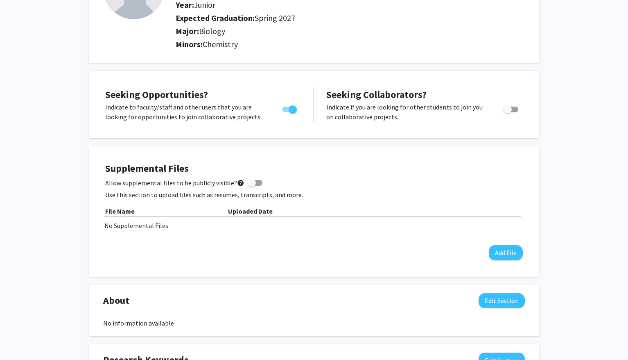  What do you see at coordinates (314, 225) in the screenshot?
I see `div: No Supplemental Files` at bounding box center [314, 225].